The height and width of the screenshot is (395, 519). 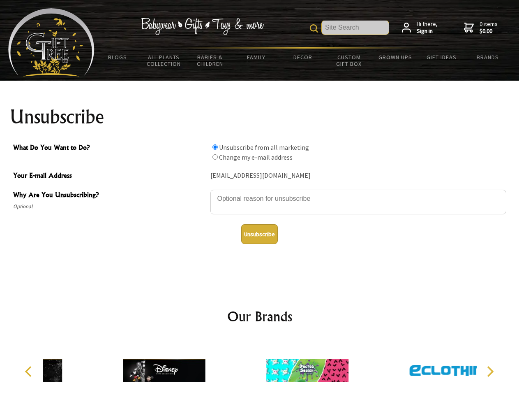 I want to click on a: Babies & Children, so click(x=210, y=60).